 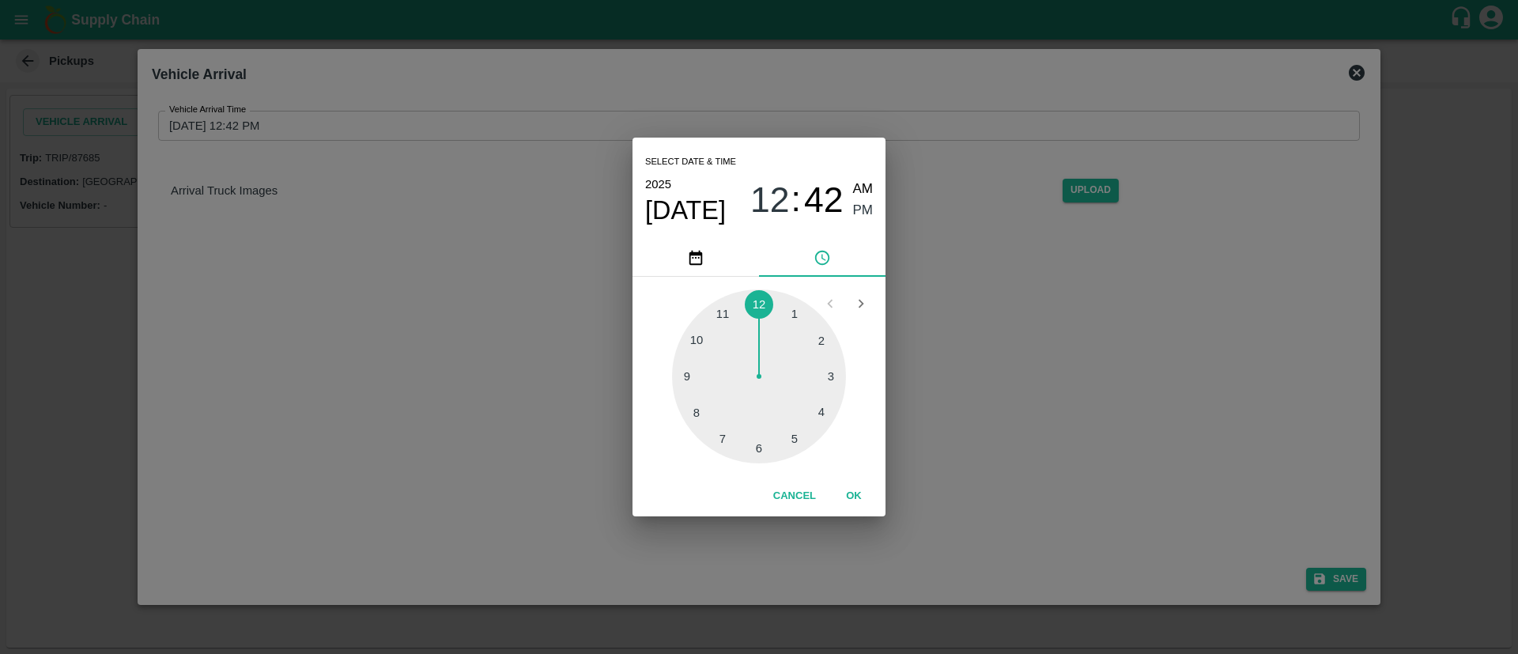 I want to click on span: 42, so click(x=824, y=200).